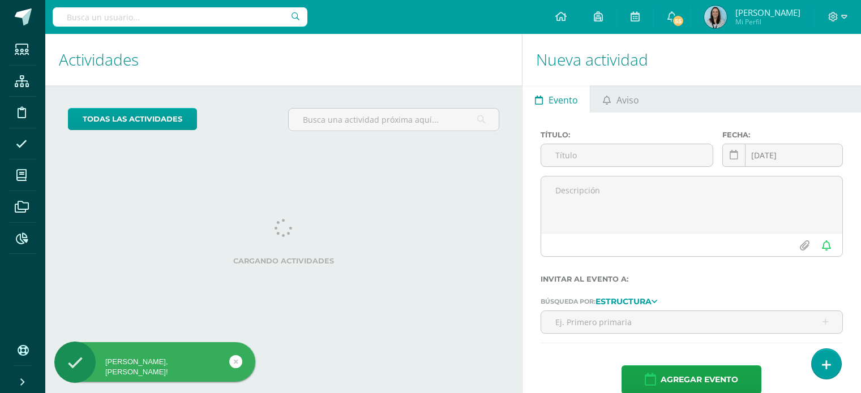  What do you see at coordinates (691, 59) in the screenshot?
I see `h1: Nueva actividad` at bounding box center [691, 59].